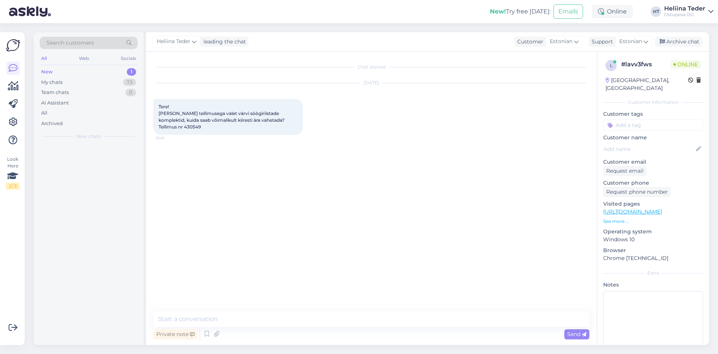 Image resolution: width=718 pixels, height=354 pixels. What do you see at coordinates (175, 334) in the screenshot?
I see `div: Private note` at bounding box center [175, 334].